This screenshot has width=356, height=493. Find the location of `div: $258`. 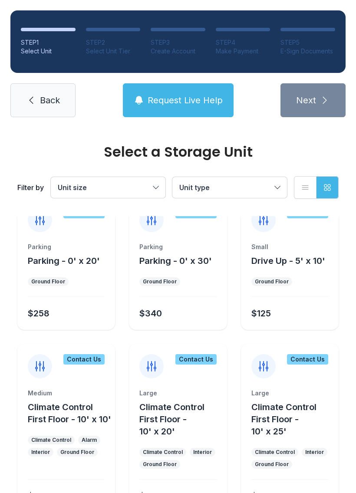

div: $258 is located at coordinates (39, 313).